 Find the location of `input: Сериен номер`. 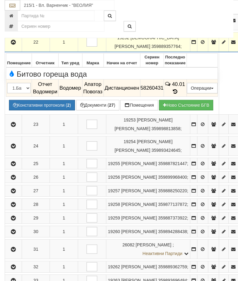

input: Сериен номер is located at coordinates (61, 26).